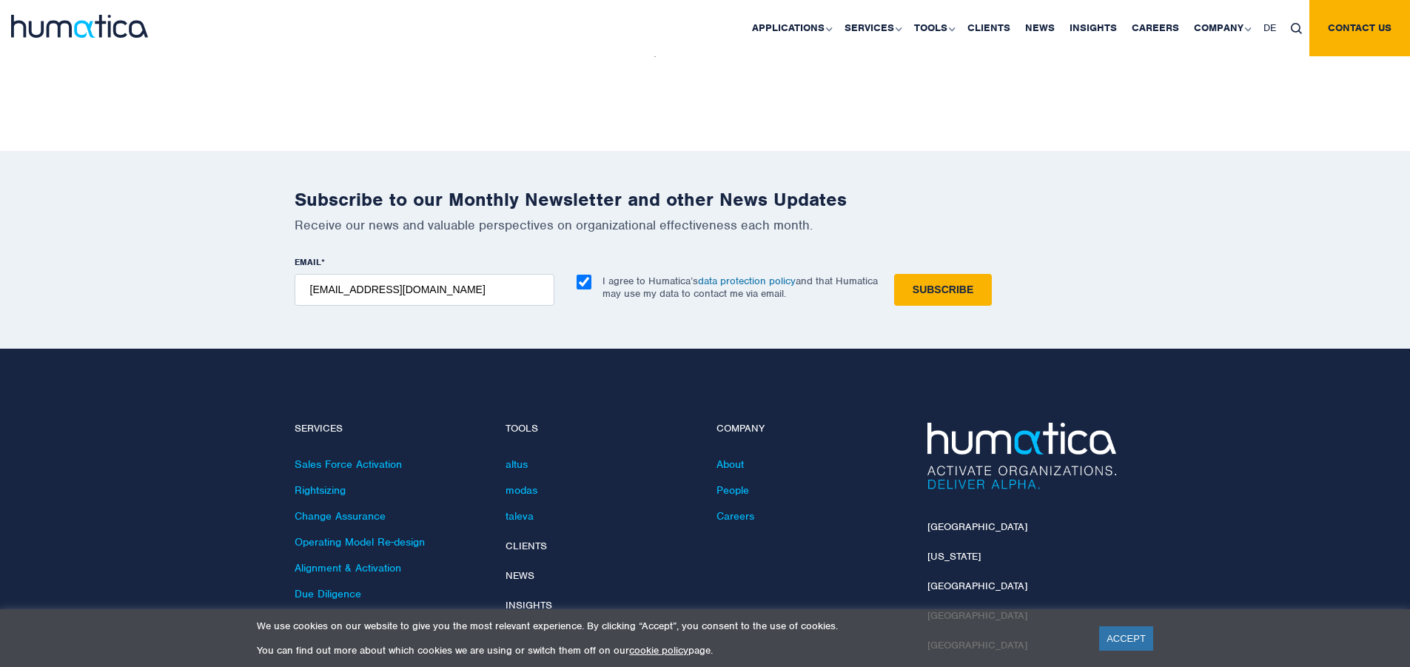 Image resolution: width=1410 pixels, height=667 pixels. Describe the element at coordinates (521, 490) in the screenshot. I see `a: modas` at that location.